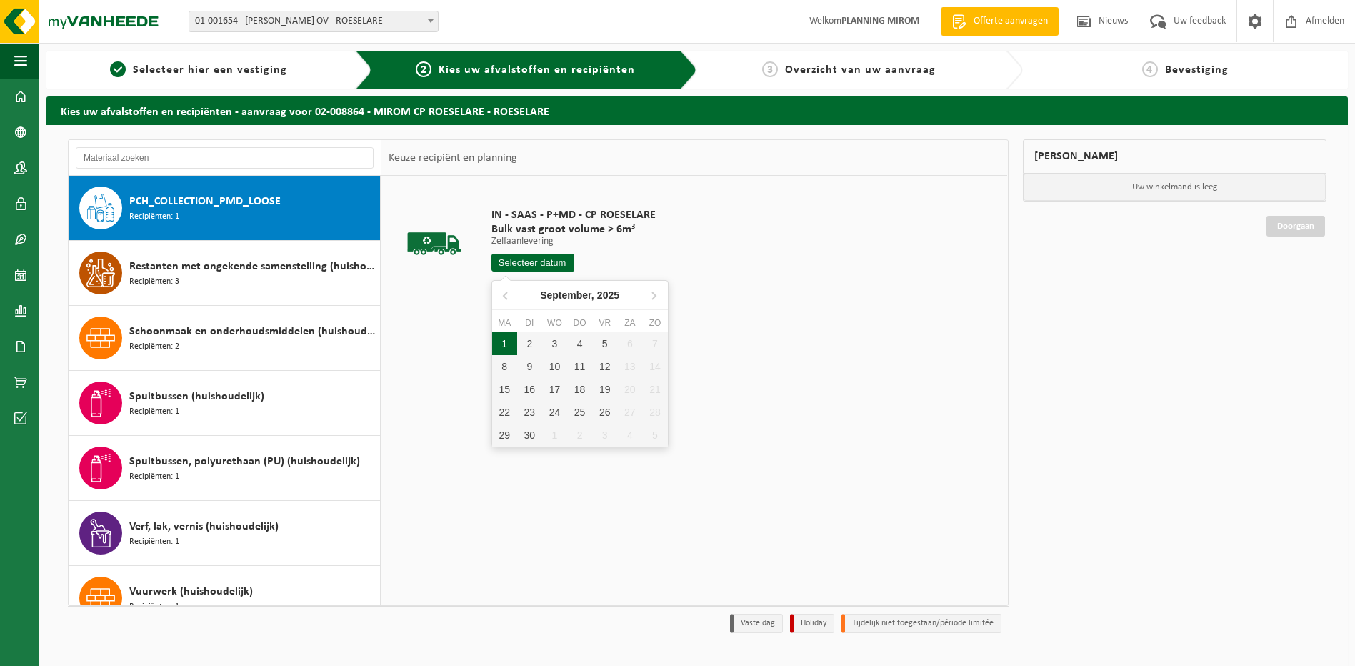 The image size is (1355, 666). What do you see at coordinates (1011, 21) in the screenshot?
I see `span: Offerte aanvragen` at bounding box center [1011, 21].